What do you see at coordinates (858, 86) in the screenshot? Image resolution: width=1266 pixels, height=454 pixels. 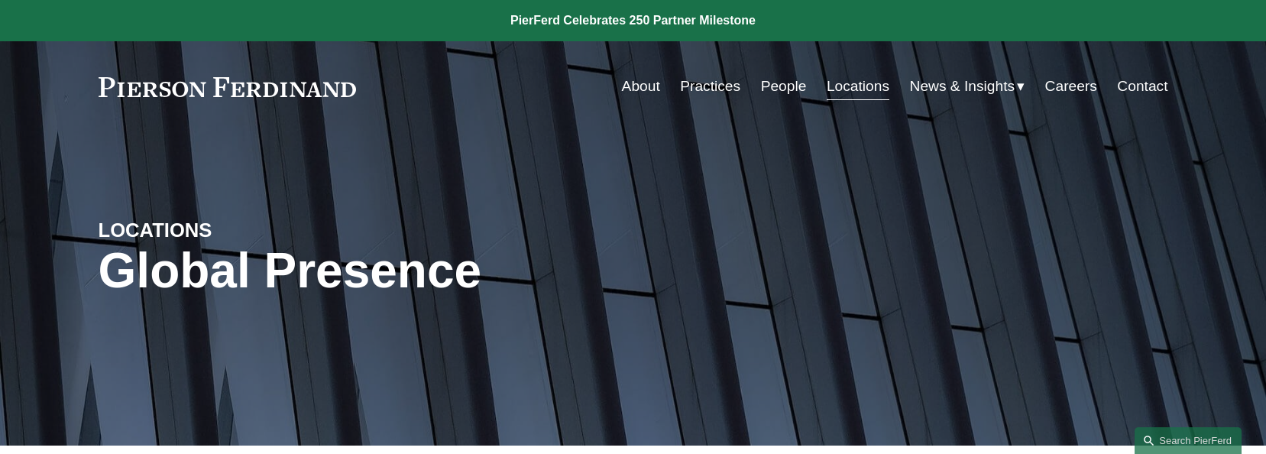 I see `a: Locations` at bounding box center [858, 86].